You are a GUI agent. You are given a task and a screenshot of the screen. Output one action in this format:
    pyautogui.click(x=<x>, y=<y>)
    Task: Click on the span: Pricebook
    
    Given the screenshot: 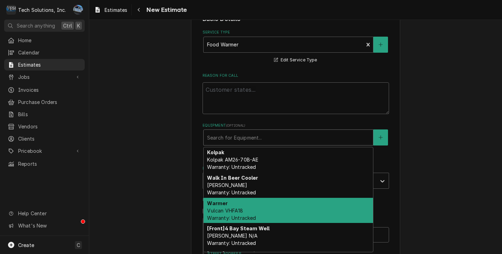 What is the action you would take?
    pyautogui.click(x=44, y=151)
    